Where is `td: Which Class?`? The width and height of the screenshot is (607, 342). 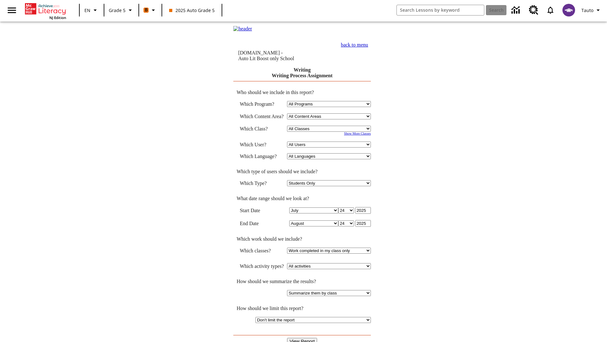 td: Which Class? is located at coordinates (262, 128).